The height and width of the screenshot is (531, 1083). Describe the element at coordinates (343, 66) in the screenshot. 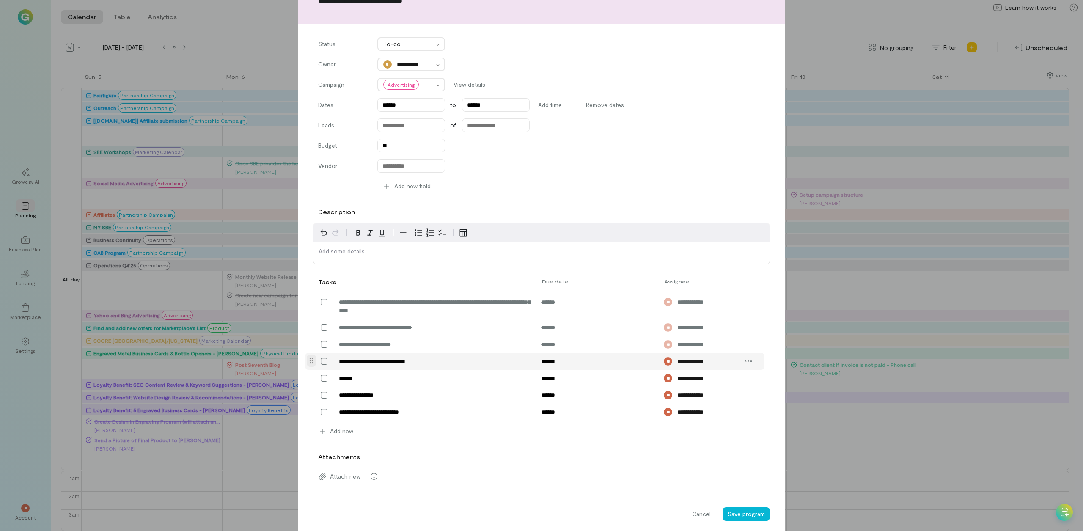

I see `label: Owner` at that location.